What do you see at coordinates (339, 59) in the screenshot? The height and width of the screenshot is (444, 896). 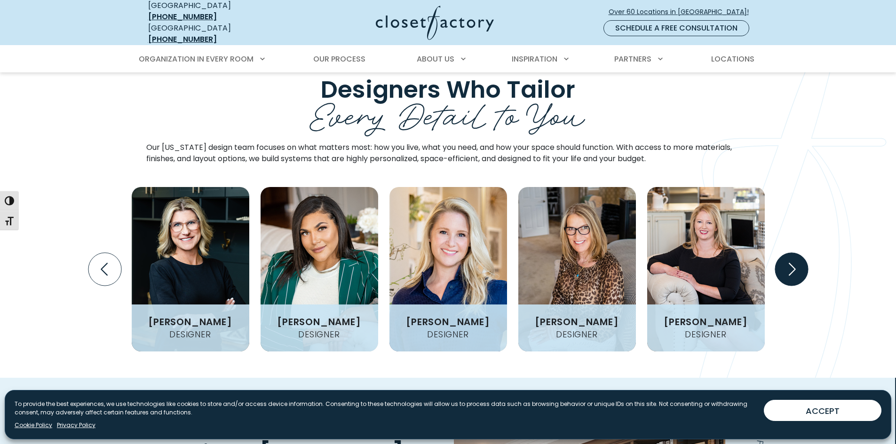 I see `span: Our Process` at bounding box center [339, 59].